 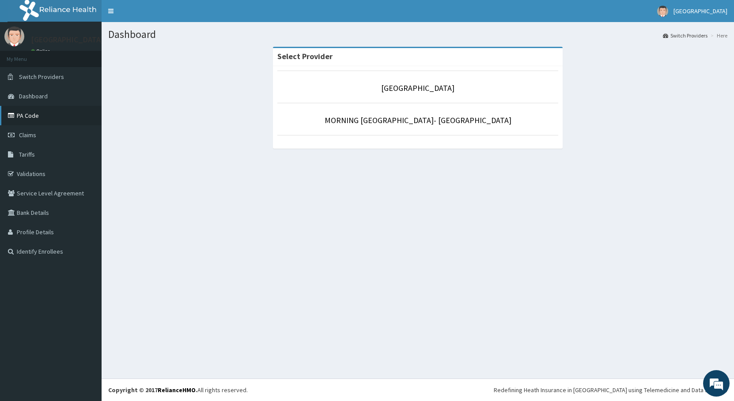 What do you see at coordinates (418, 34) in the screenshot?
I see `h1: Dashboard` at bounding box center [418, 34].